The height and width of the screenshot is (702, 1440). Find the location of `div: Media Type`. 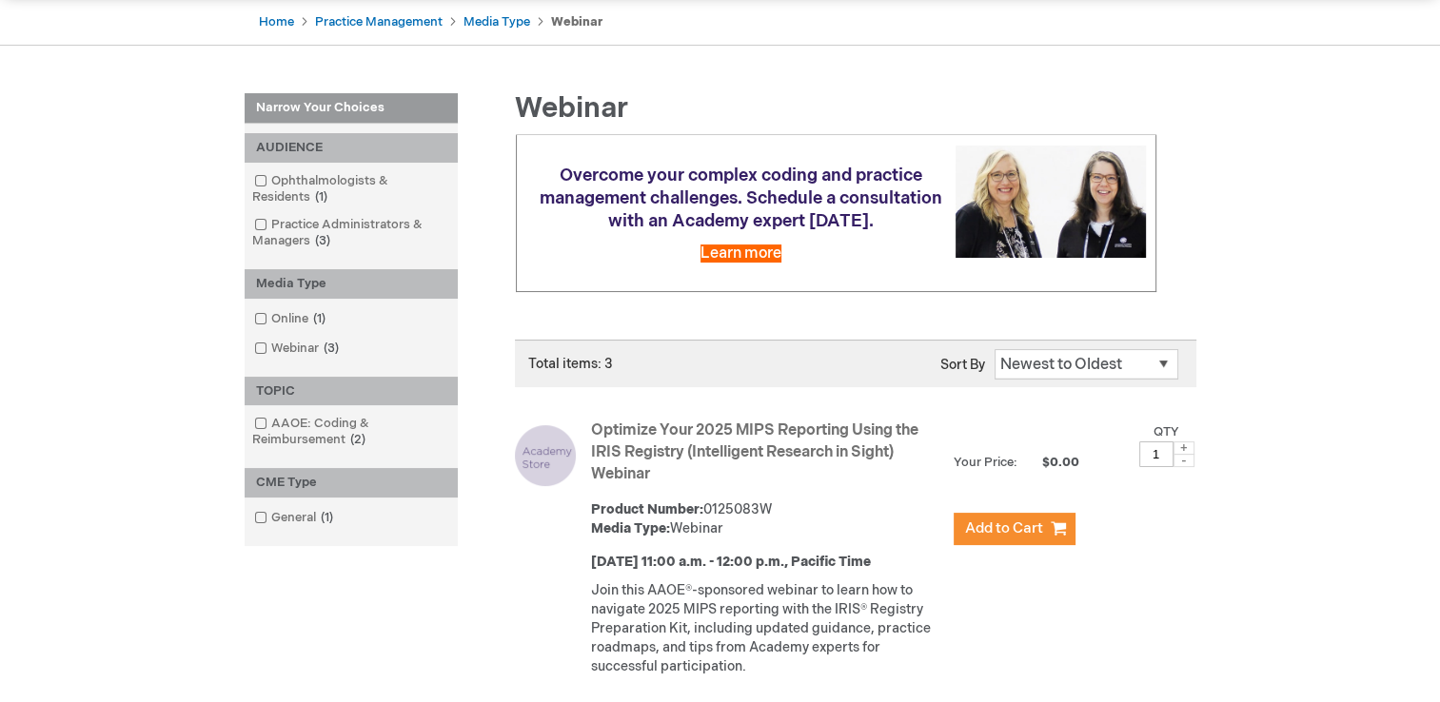

div: Media Type is located at coordinates (351, 284).